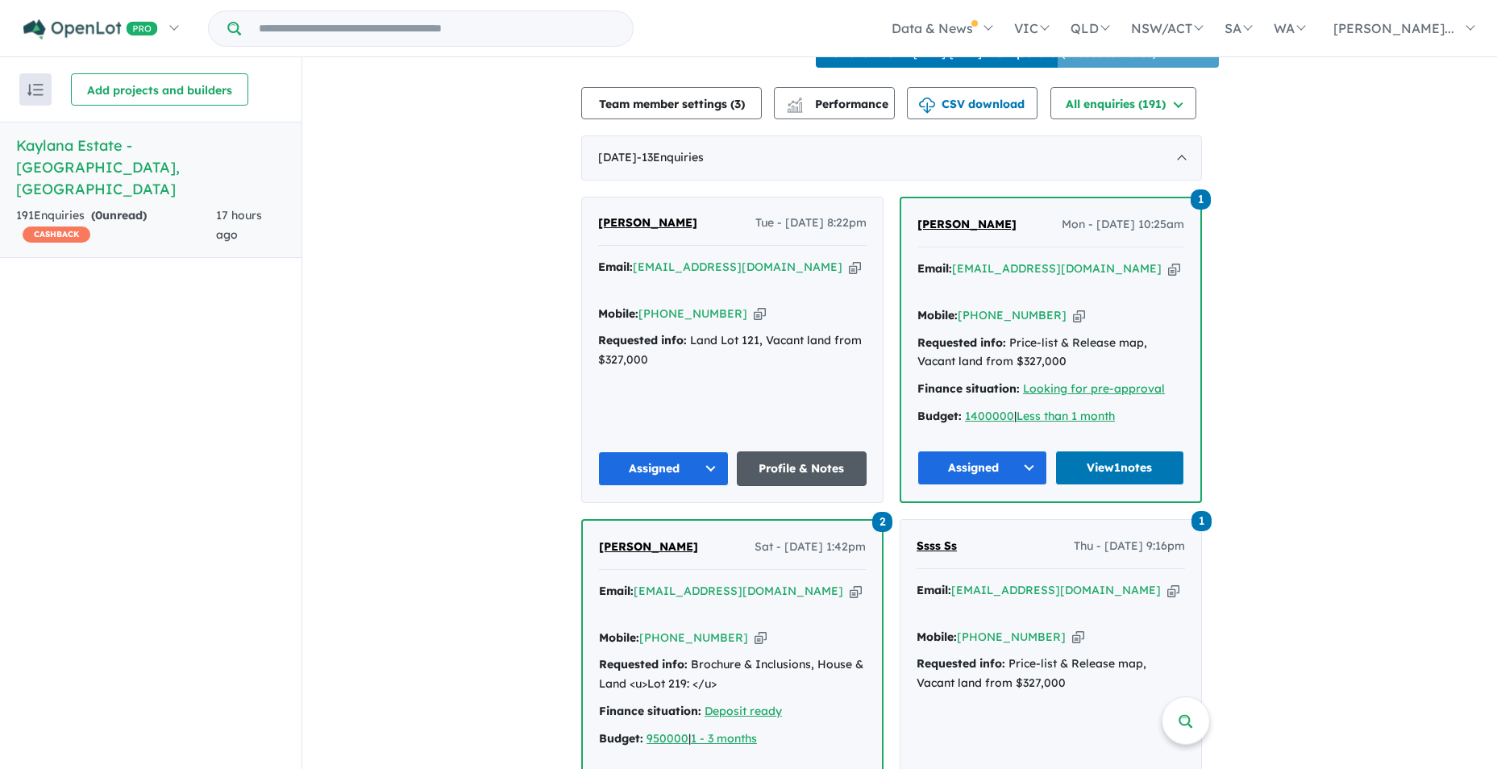  What do you see at coordinates (795, 107) in the screenshot?
I see `img: bar-chart.svg` at bounding box center [795, 107].